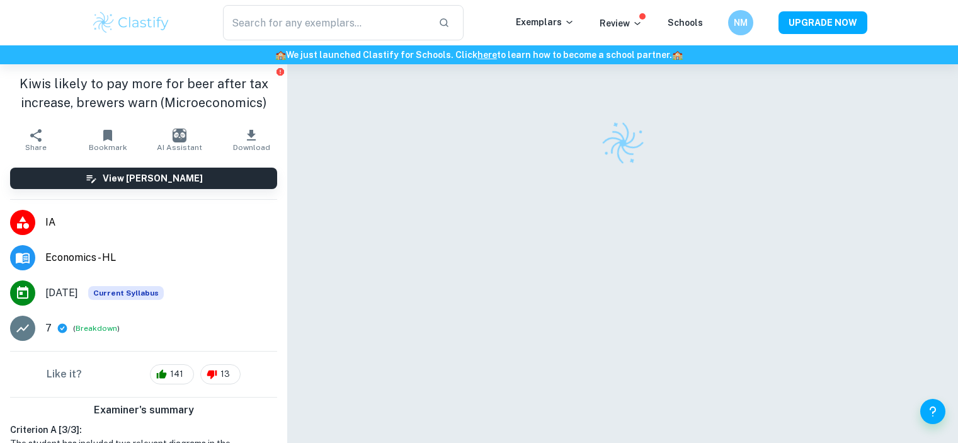  I want to click on a: Clastify logo, so click(131, 23).